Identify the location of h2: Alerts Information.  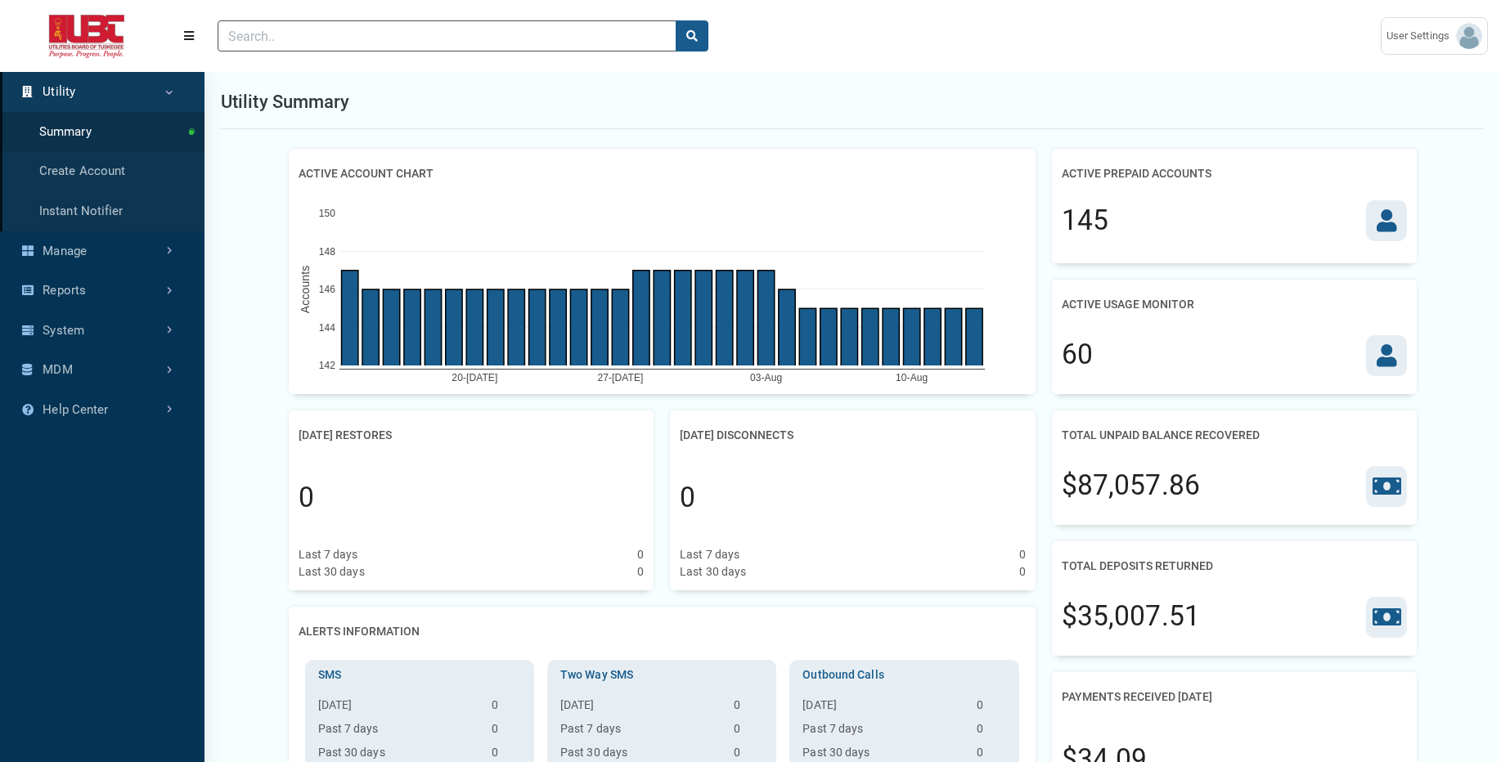
(359, 632).